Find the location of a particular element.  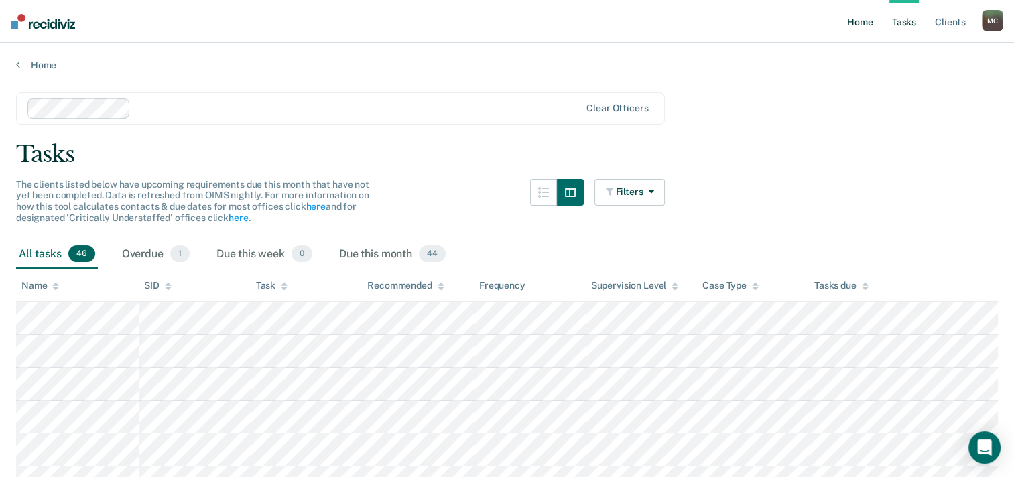

div: Frequency is located at coordinates (502, 286).